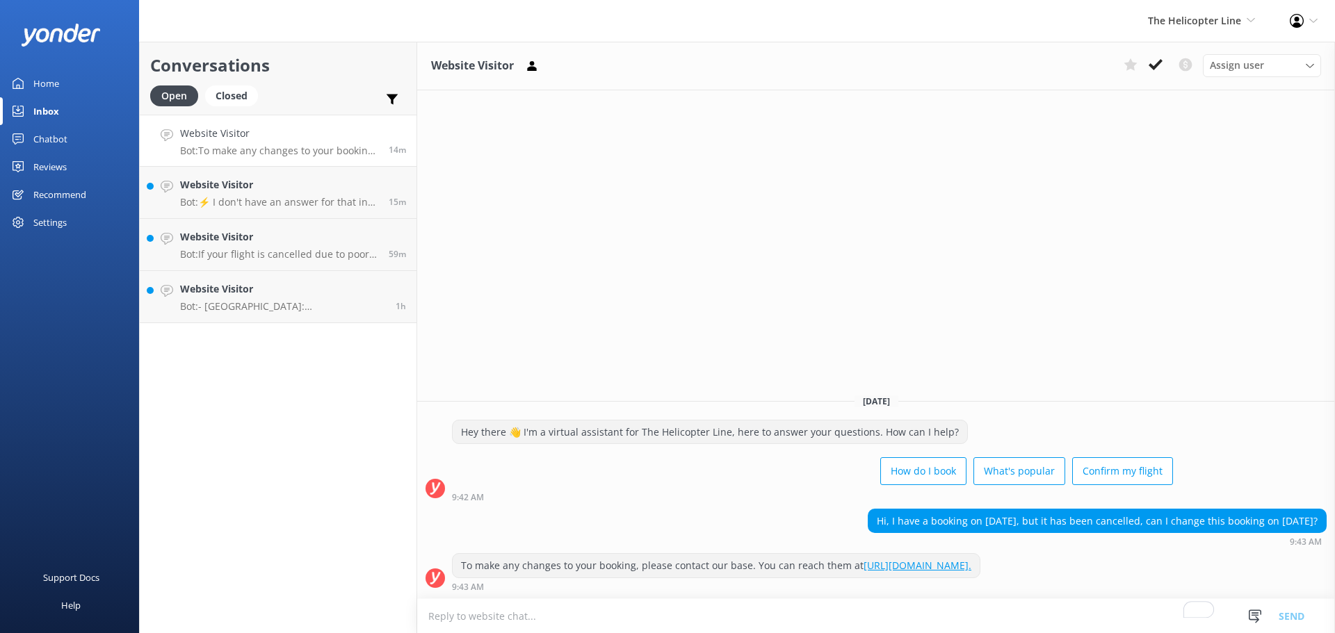 The width and height of the screenshot is (1335, 633). What do you see at coordinates (923, 471) in the screenshot?
I see `button: How do I book` at bounding box center [923, 471].